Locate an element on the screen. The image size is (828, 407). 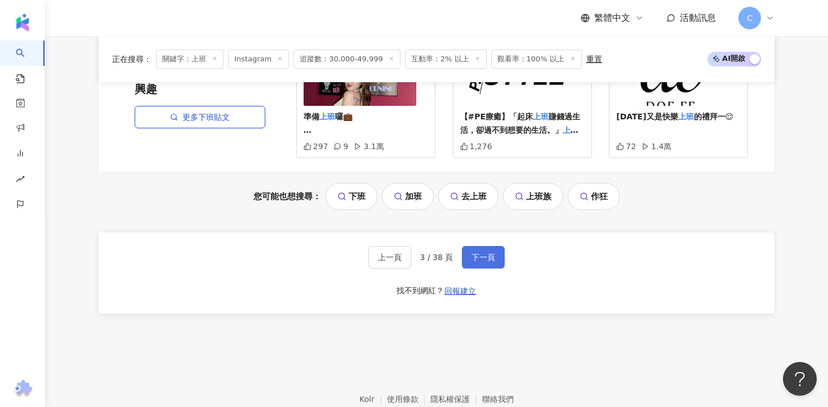
span: 準備 is located at coordinates (312, 117).